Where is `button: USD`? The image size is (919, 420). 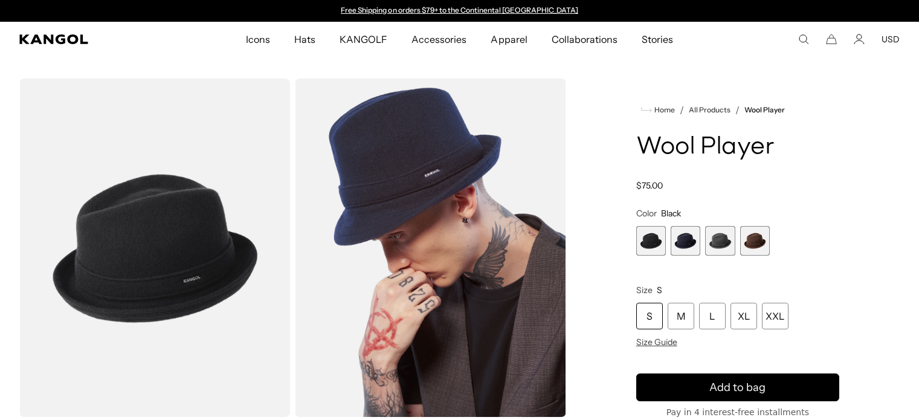 button: USD is located at coordinates (891, 39).